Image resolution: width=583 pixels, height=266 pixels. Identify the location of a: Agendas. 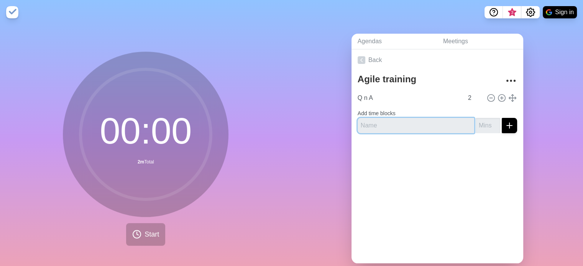
(394, 41).